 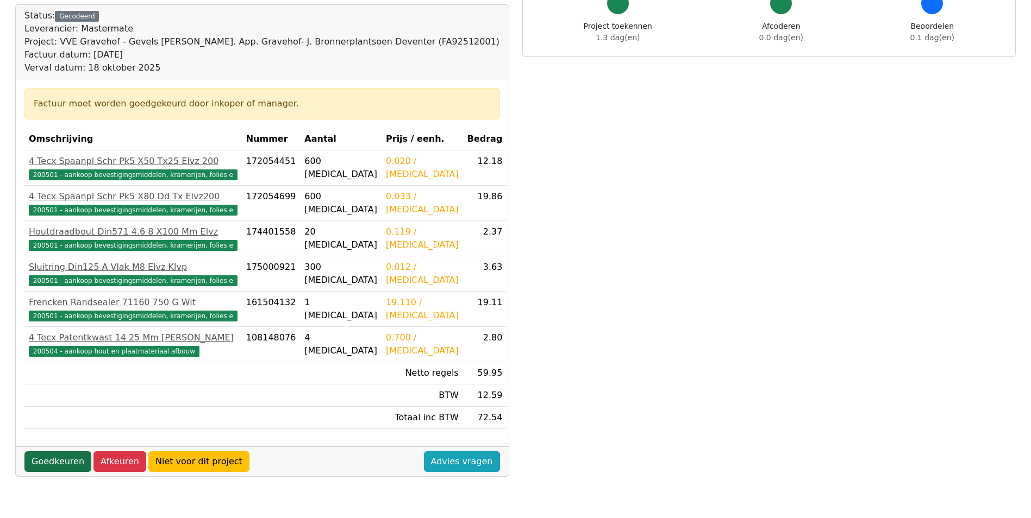 I want to click on div: Verval datum: 18 oktober 2025, so click(x=262, y=68).